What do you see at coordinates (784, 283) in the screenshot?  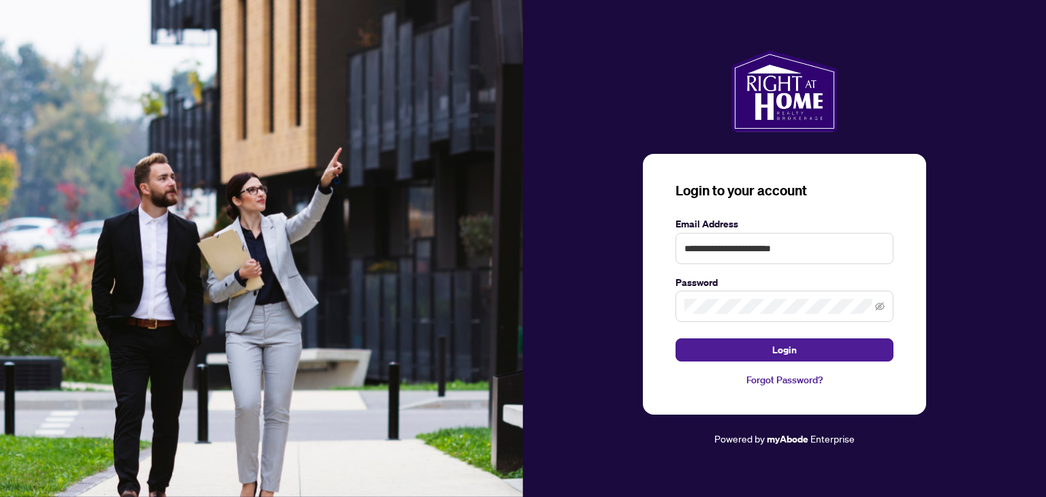 I see `label: Password` at bounding box center [784, 283].